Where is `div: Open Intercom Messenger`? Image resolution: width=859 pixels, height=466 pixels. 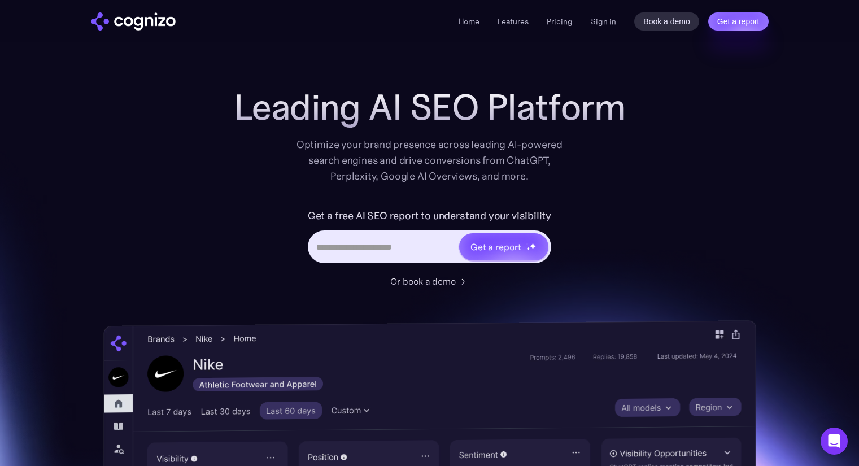 div: Open Intercom Messenger is located at coordinates (834, 441).